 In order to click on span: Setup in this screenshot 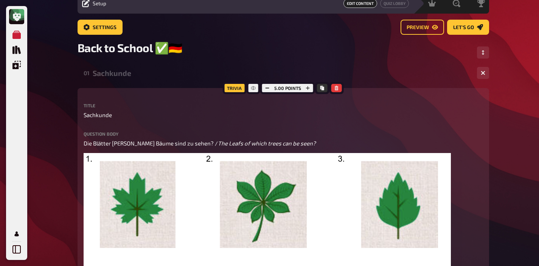, I will do `click(100, 3)`.